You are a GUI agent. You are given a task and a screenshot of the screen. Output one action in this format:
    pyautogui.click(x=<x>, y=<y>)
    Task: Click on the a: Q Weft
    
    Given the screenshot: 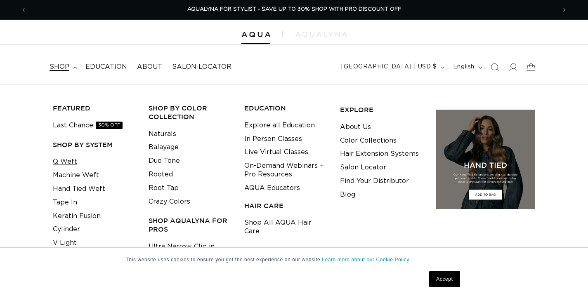 What is the action you would take?
    pyautogui.click(x=65, y=162)
    